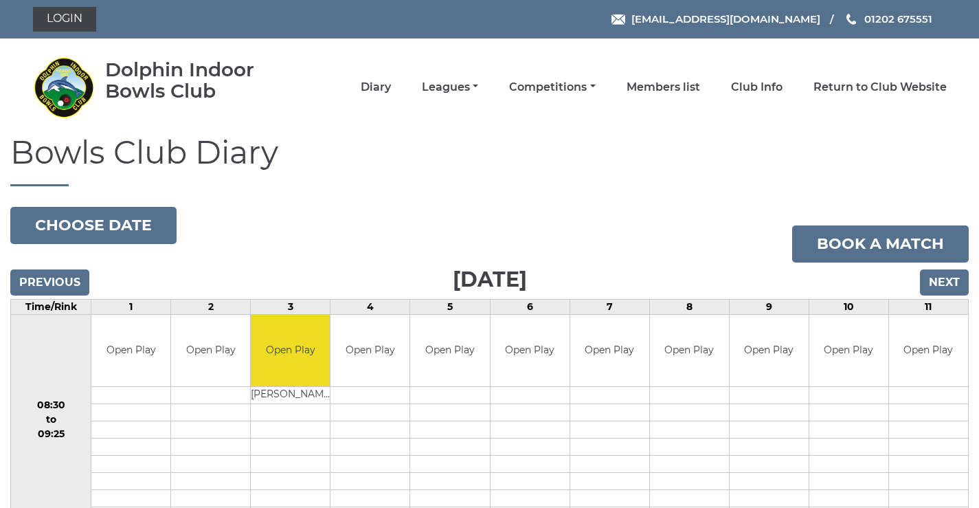 The height and width of the screenshot is (508, 979). Describe the element at coordinates (928, 306) in the screenshot. I see `td: 11` at that location.